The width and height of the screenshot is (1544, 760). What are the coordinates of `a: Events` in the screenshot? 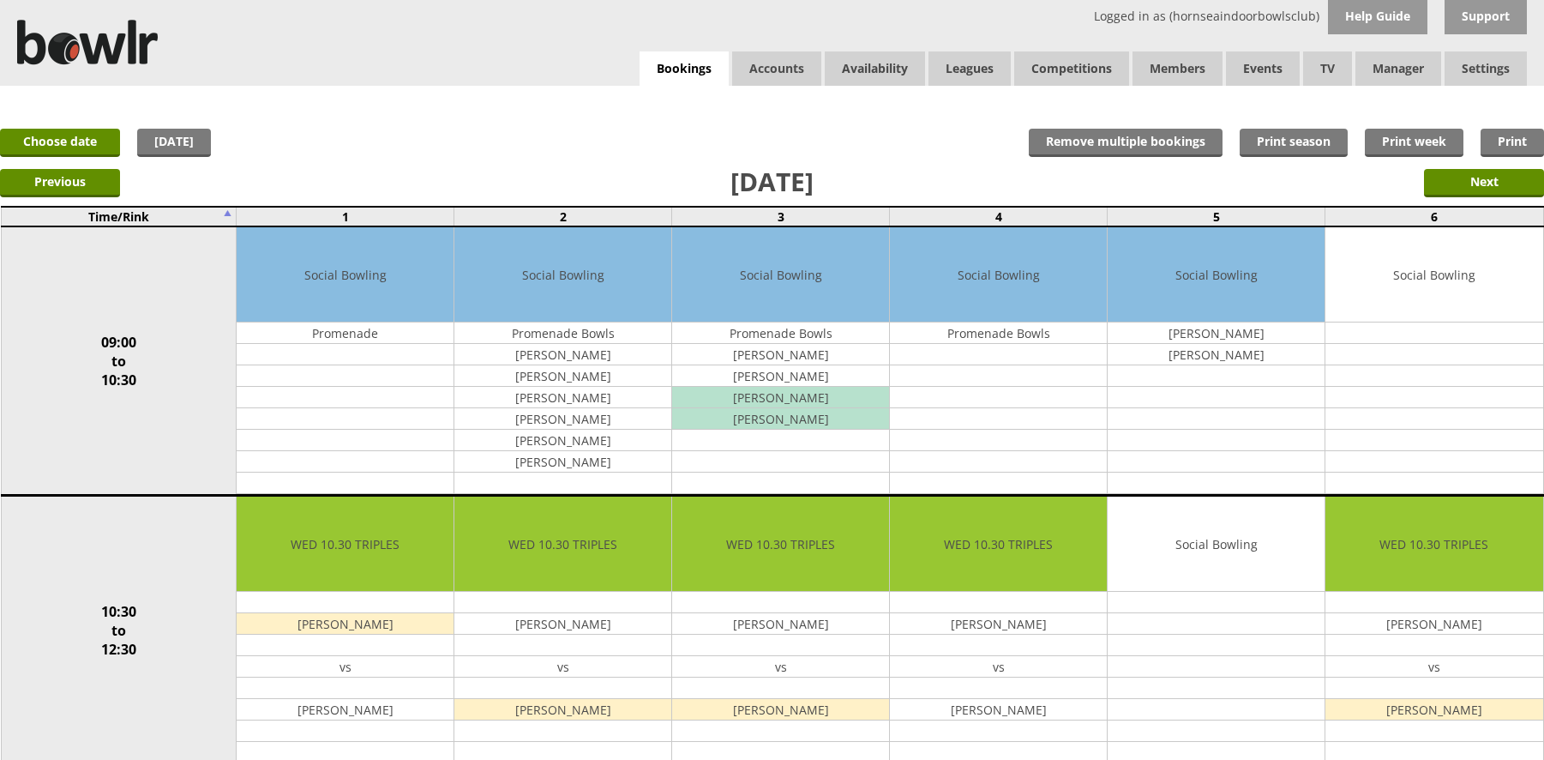 It's located at (1263, 69).